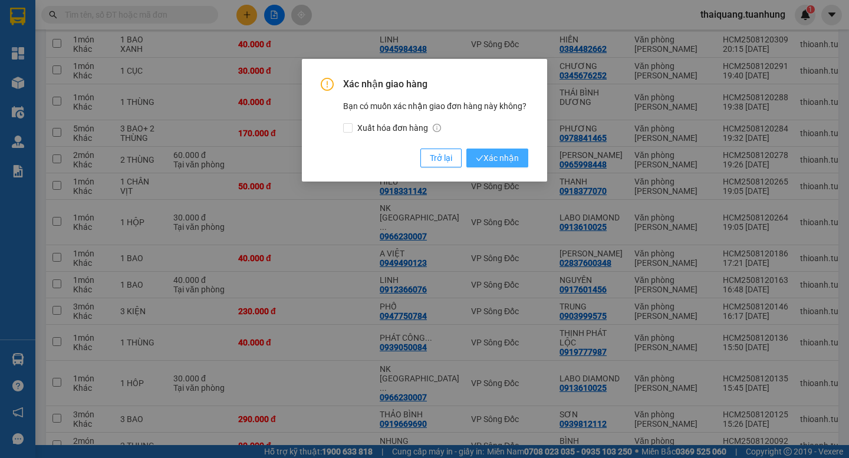  What do you see at coordinates (435, 84) in the screenshot?
I see `span: Xác nhận giao hàng` at bounding box center [435, 84].